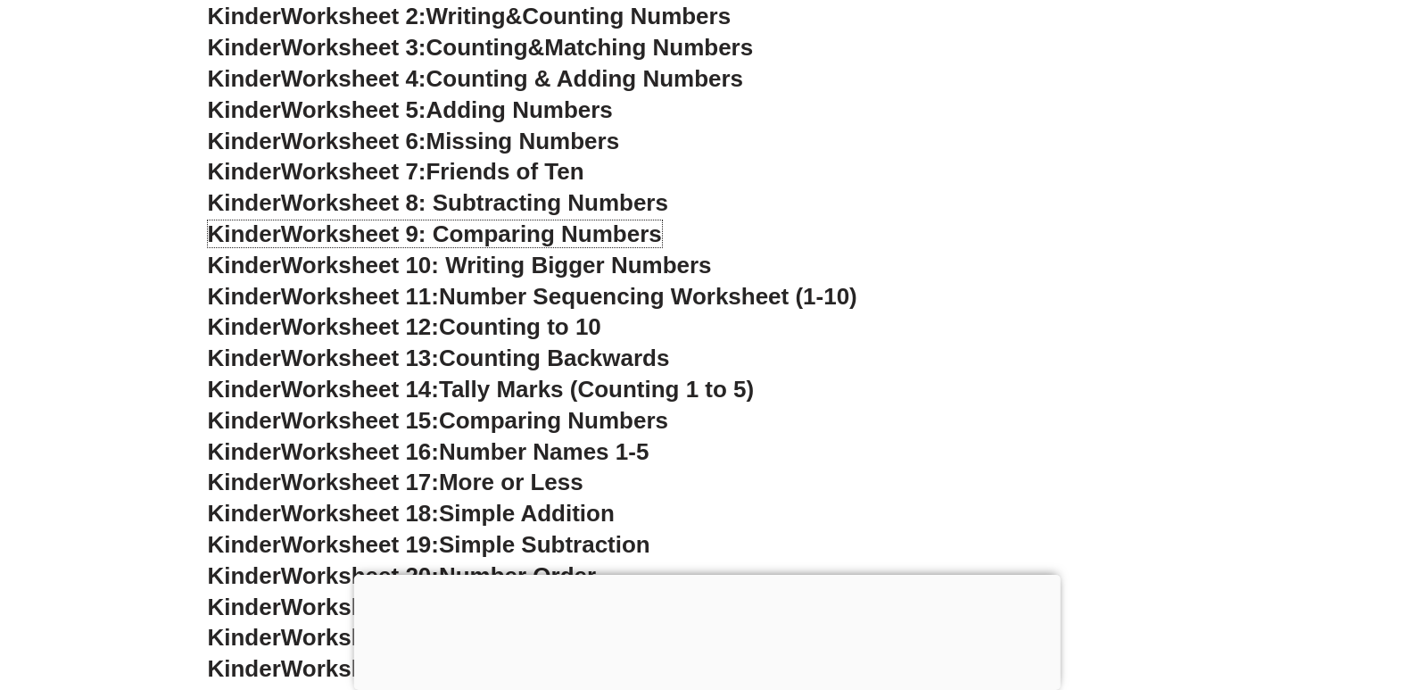 The width and height of the screenshot is (1414, 690). Describe the element at coordinates (505, 171) in the screenshot. I see `span: Friends of Ten` at that location.